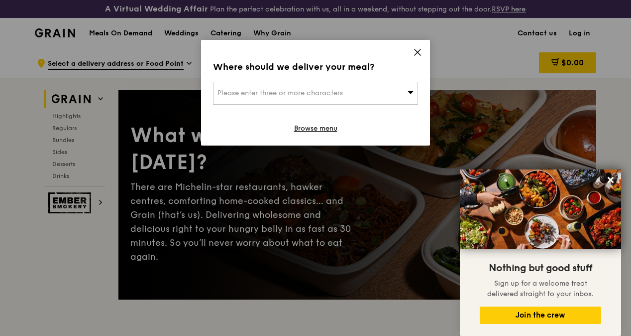  What do you see at coordinates (541, 209) in the screenshot?
I see `img: DSC07876-Edit02-Large.jpeg` at bounding box center [541, 209].